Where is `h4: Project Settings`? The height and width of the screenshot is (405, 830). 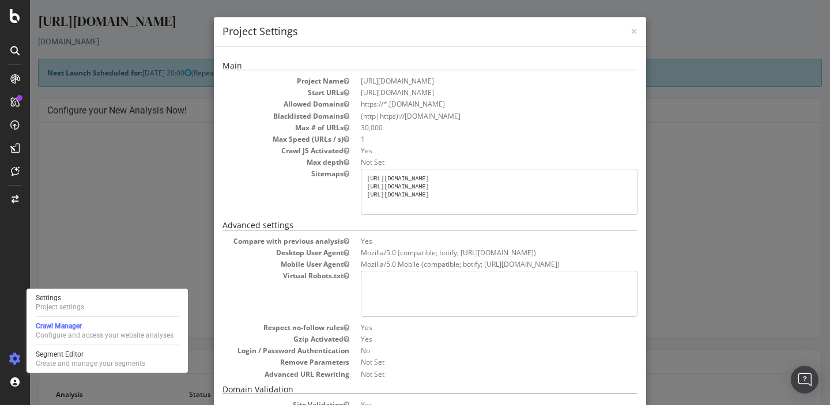
h4: Project Settings is located at coordinates (400, 32).